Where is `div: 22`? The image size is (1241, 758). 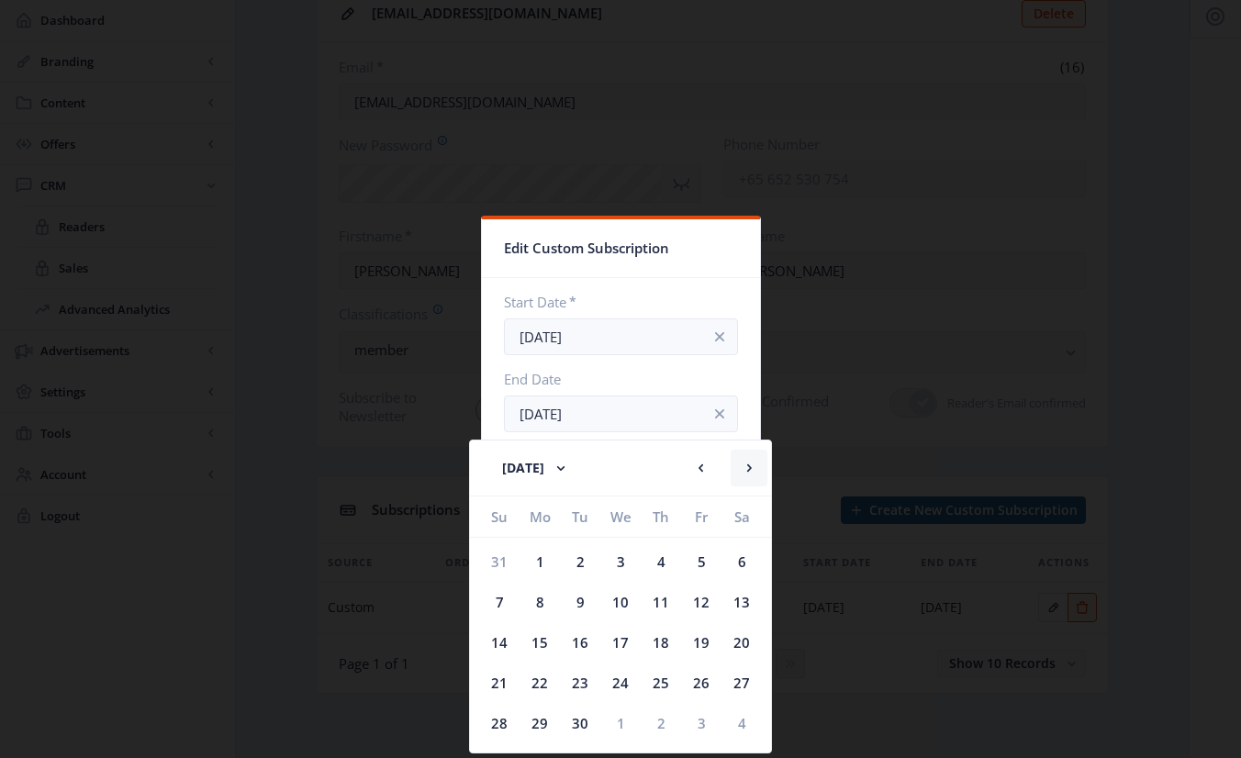 div: 22 is located at coordinates (540, 683).